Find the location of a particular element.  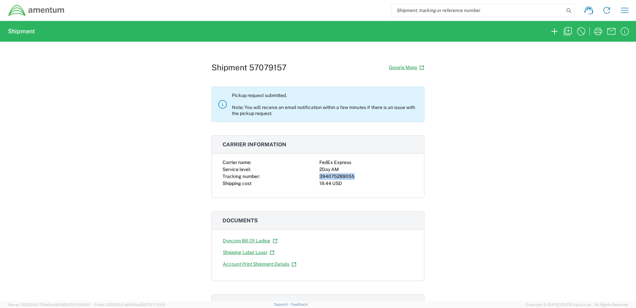

input: Shipment, tracking or reference number is located at coordinates (478, 10).